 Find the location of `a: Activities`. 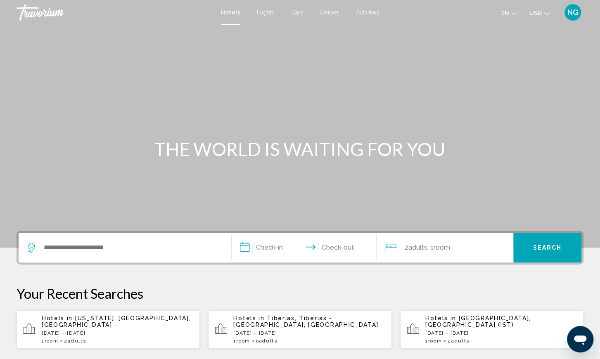

a: Activities is located at coordinates (367, 12).